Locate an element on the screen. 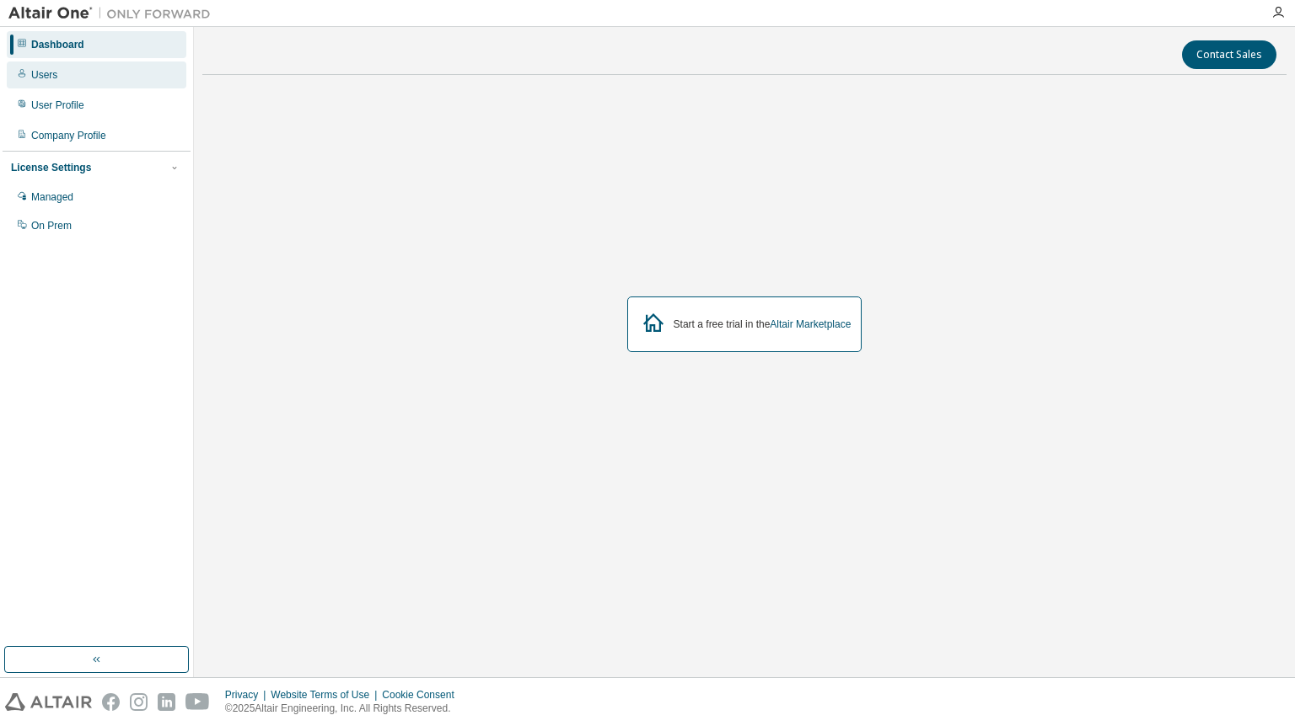  div: Company Profile is located at coordinates (68, 136).